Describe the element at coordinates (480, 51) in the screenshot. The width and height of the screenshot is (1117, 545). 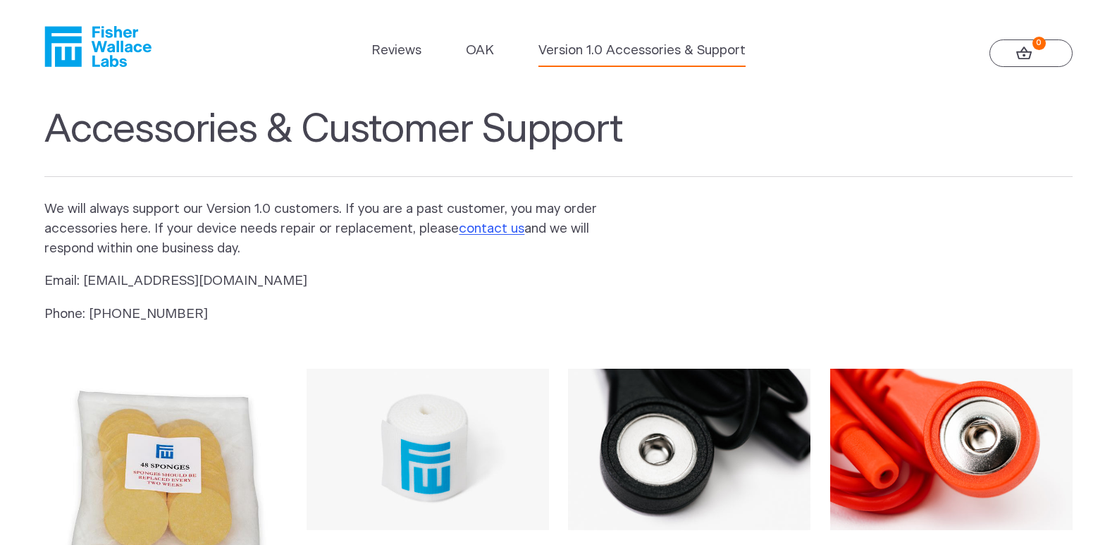
I see `a: OAK` at that location.